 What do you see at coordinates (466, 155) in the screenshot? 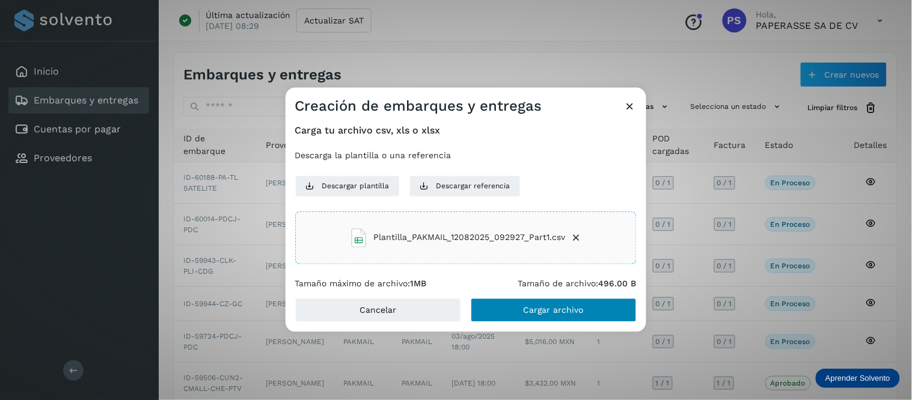
I see `p: Descarga la plantilla o una referencia` at bounding box center [466, 155].